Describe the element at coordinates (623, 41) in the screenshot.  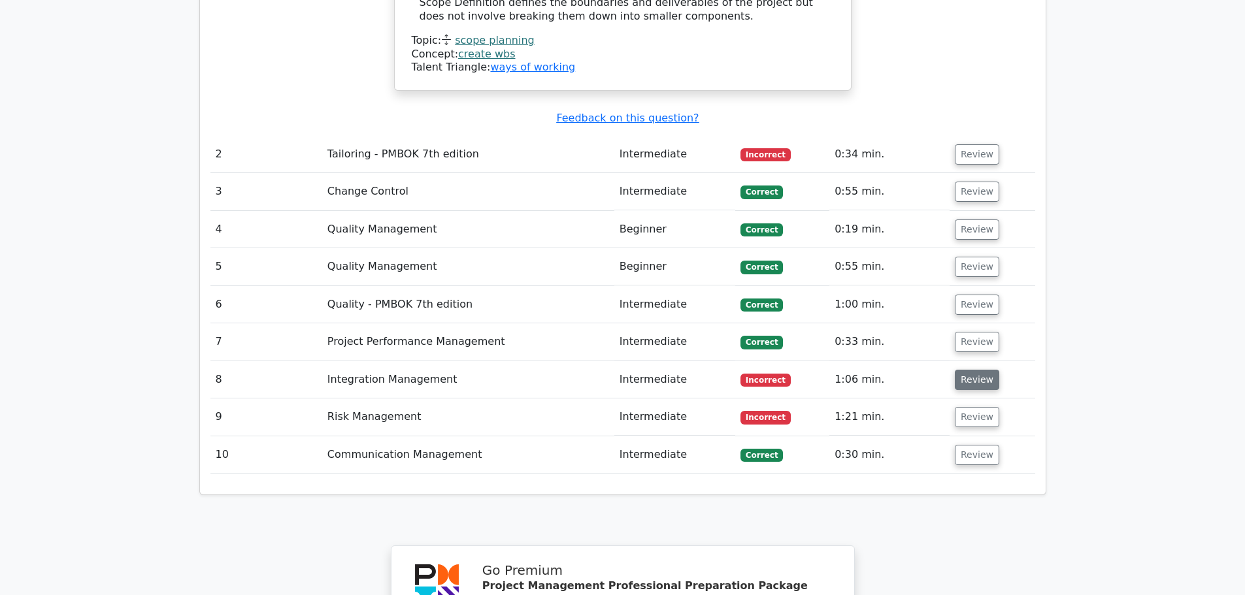
I see `div: Topic:` at that location.